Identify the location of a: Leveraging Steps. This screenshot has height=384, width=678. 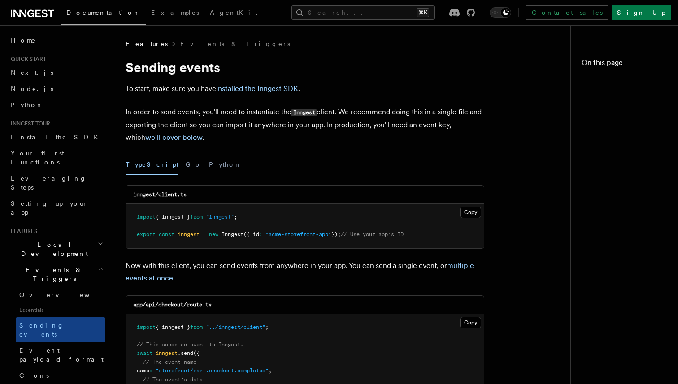
(56, 183).